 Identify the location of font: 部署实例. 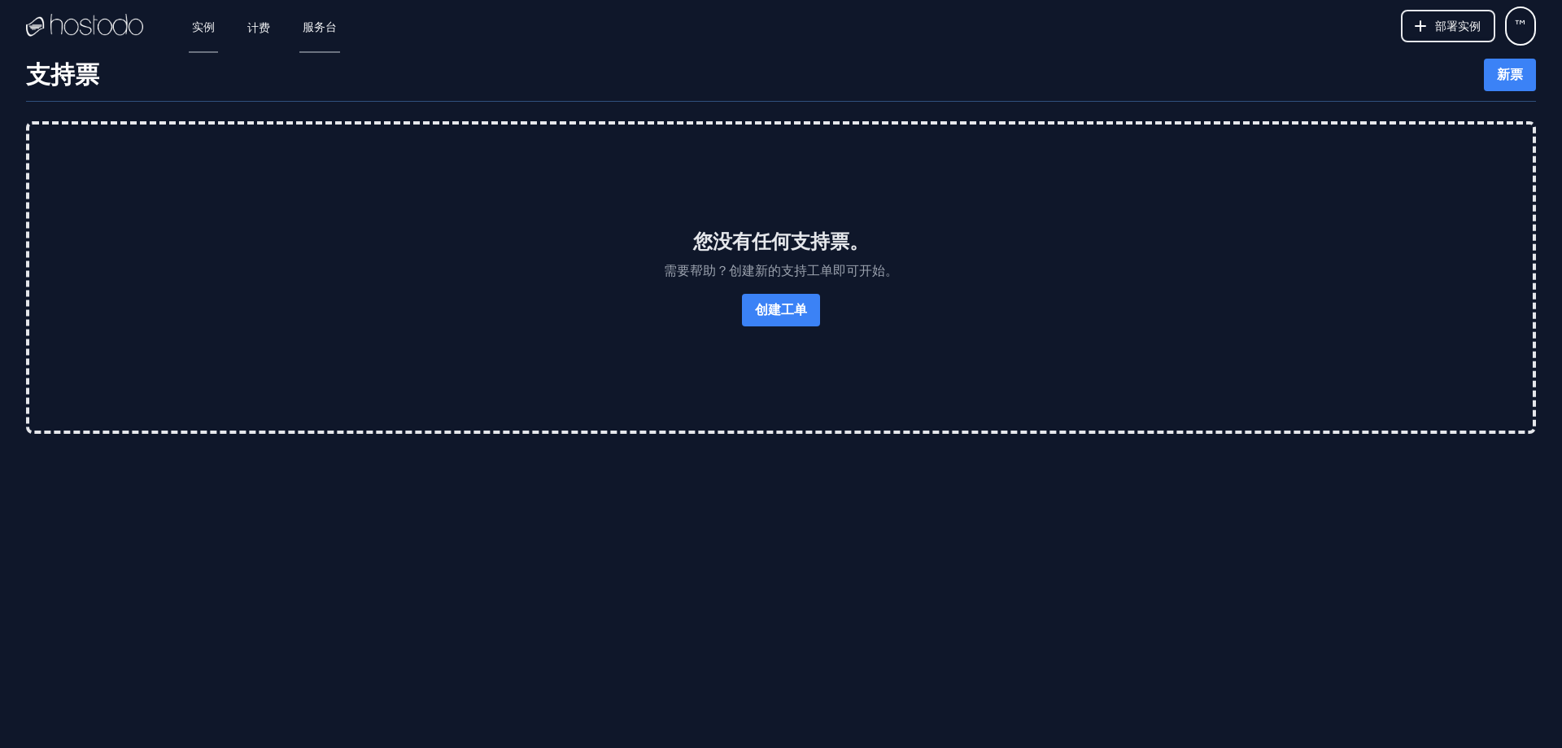
(1458, 26).